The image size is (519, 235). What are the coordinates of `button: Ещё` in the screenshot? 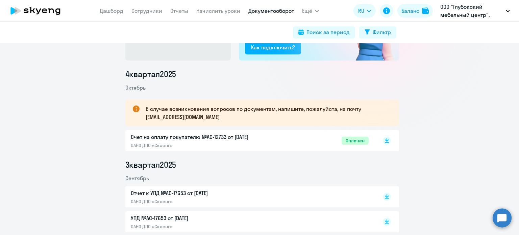 It's located at (310, 11).